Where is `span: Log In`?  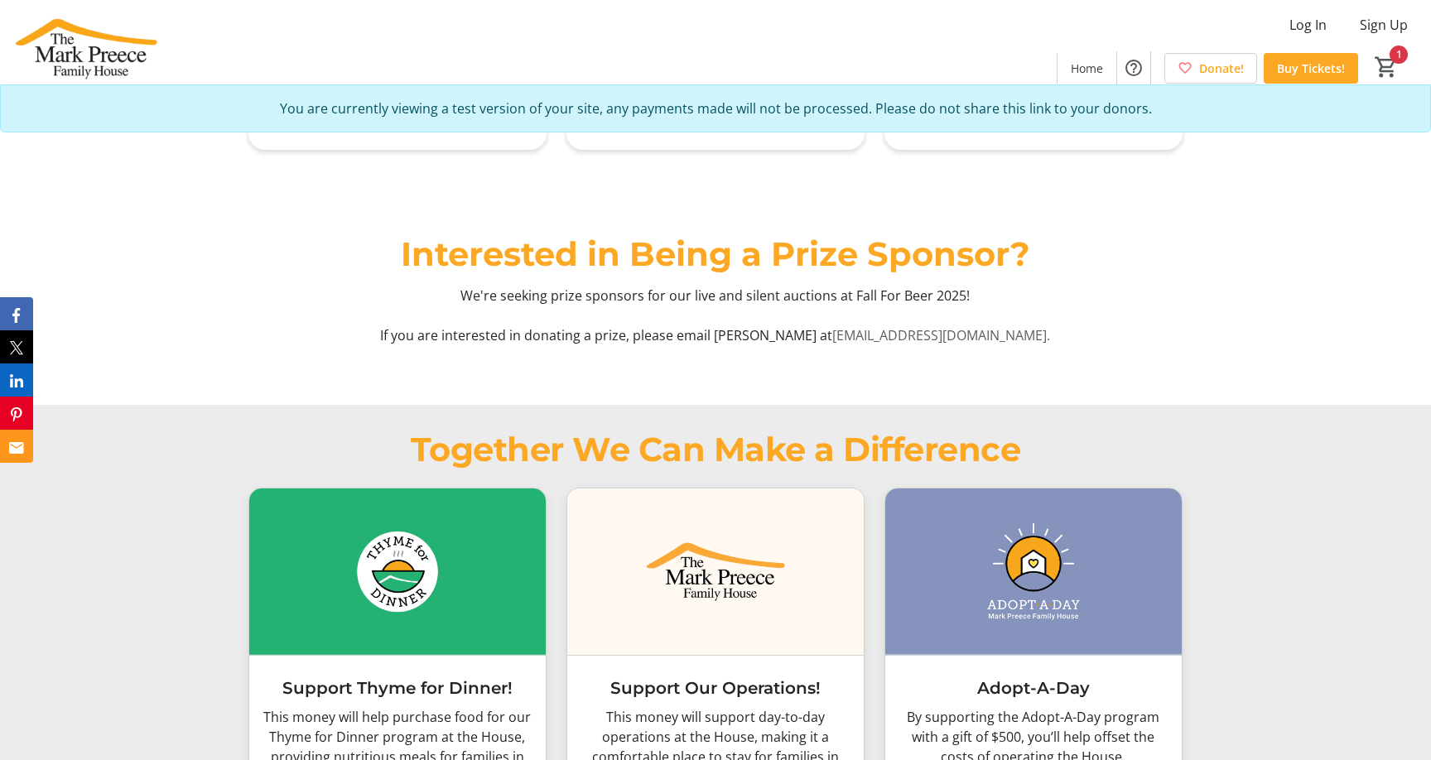 span: Log In is located at coordinates (1307, 25).